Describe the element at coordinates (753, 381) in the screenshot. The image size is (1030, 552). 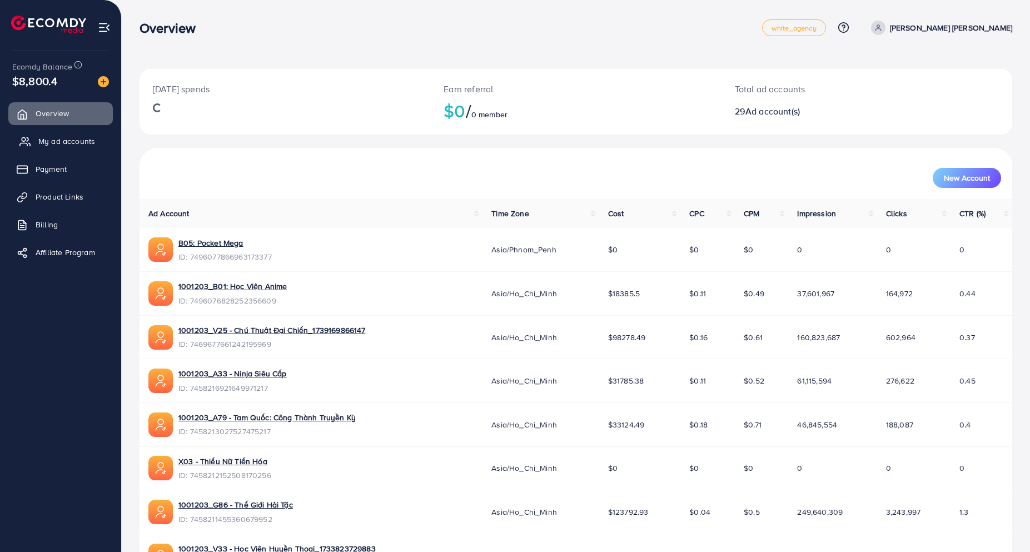
I see `span: $0.52` at that location.